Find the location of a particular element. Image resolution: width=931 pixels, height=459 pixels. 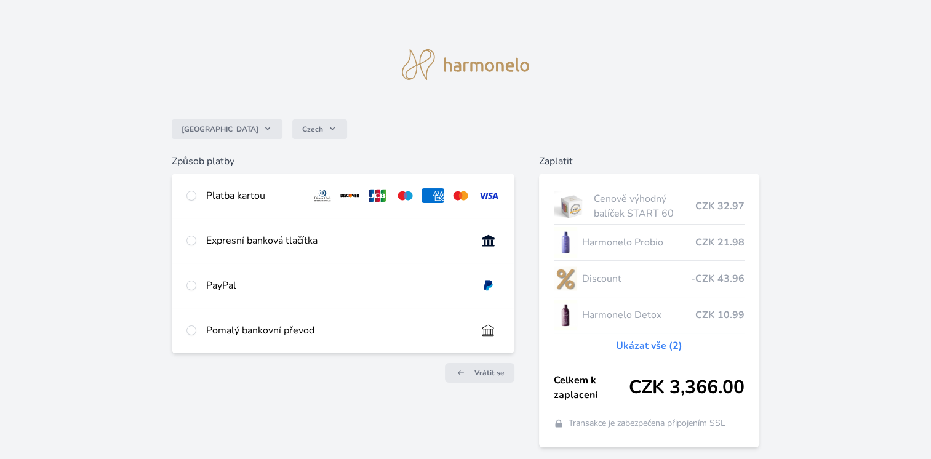

span: CZK 10.99 is located at coordinates (720, 315).